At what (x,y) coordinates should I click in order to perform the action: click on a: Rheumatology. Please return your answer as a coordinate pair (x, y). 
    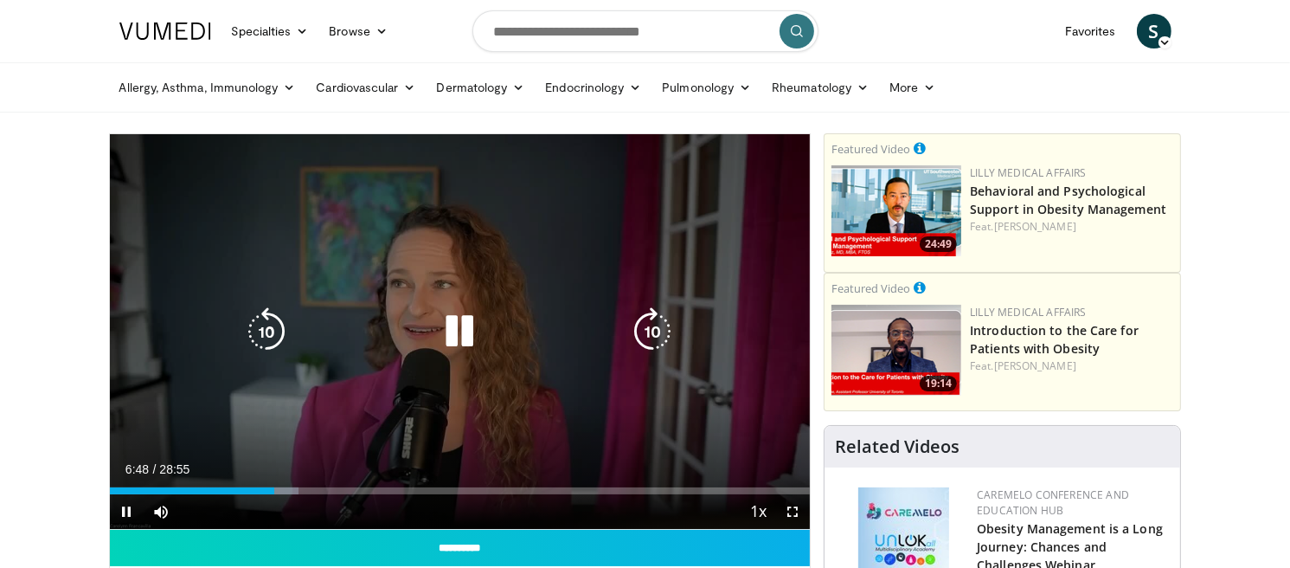
    Looking at the image, I should click on (820, 87).